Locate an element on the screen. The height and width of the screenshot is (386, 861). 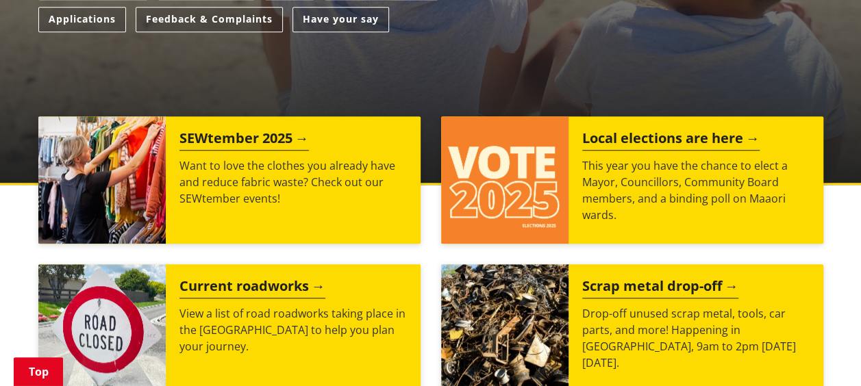
img: SEWtember is located at coordinates (102, 180).